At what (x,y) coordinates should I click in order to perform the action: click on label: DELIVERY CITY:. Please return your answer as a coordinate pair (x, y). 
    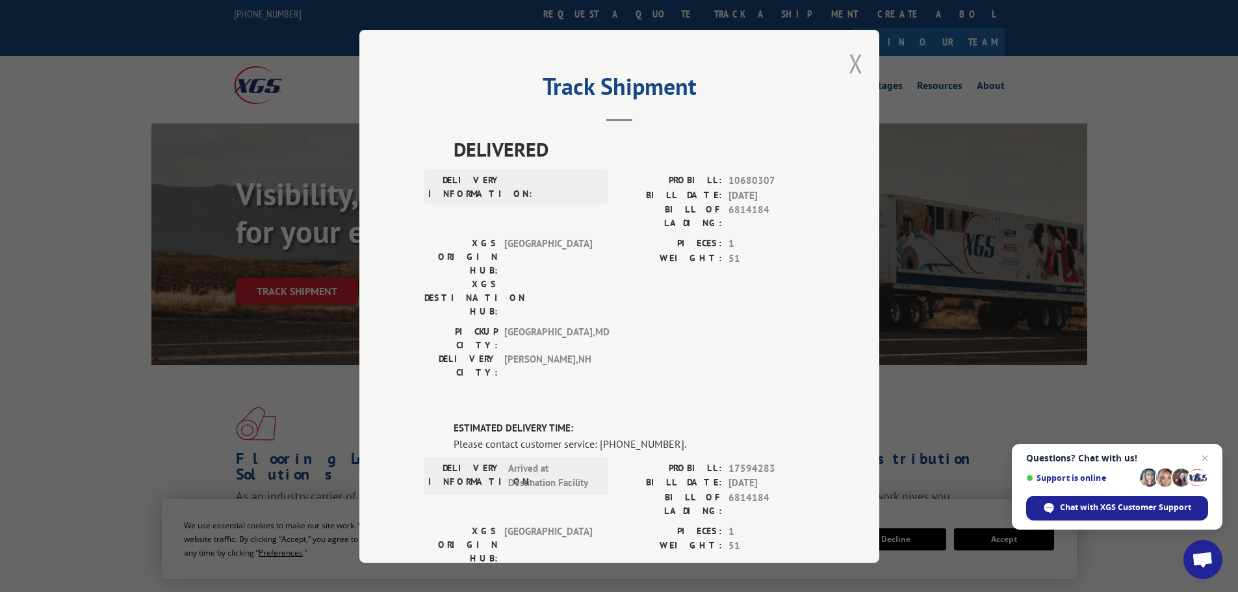
    Looking at the image, I should click on (461, 366).